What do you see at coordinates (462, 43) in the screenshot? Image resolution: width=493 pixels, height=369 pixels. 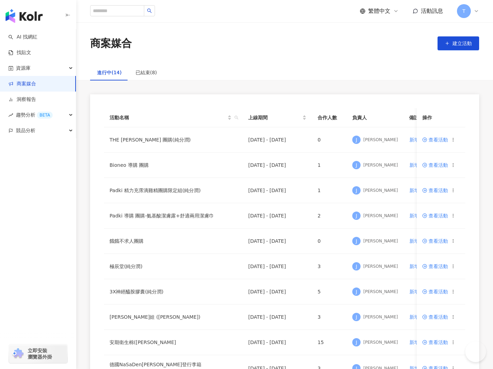 I see `span: 建立活動` at bounding box center [462, 43].